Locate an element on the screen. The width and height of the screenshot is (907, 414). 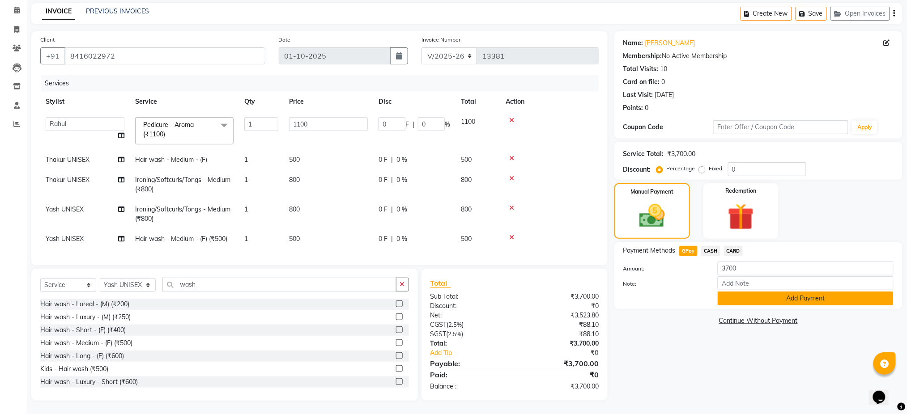
input: Search by Name/Mobile/Email/Code is located at coordinates (165, 56).